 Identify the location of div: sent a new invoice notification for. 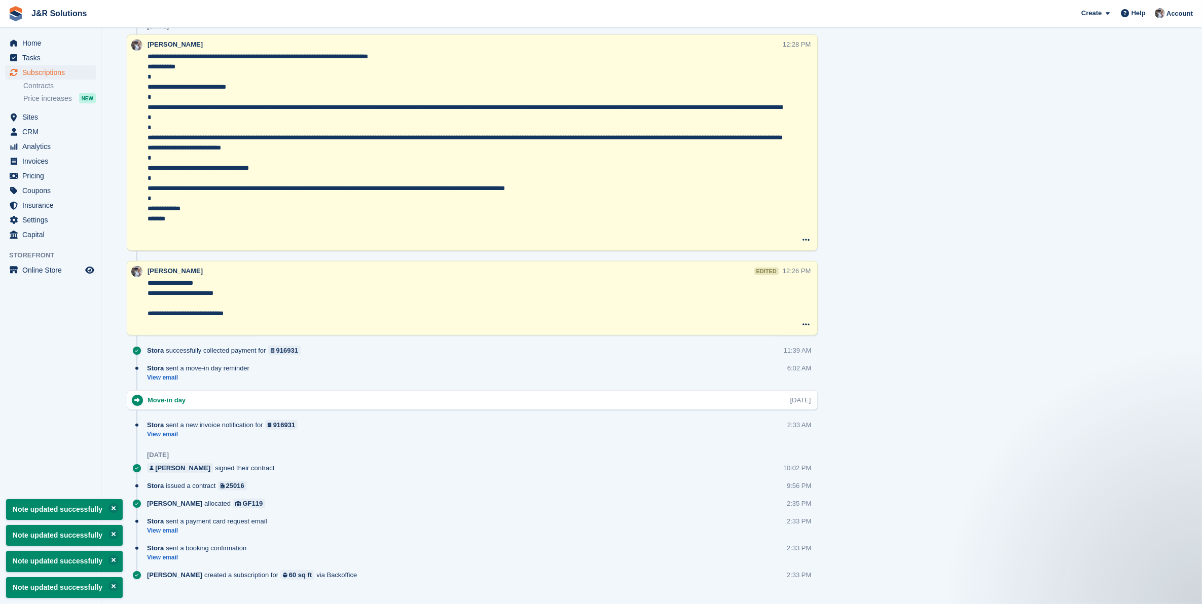
(224, 425).